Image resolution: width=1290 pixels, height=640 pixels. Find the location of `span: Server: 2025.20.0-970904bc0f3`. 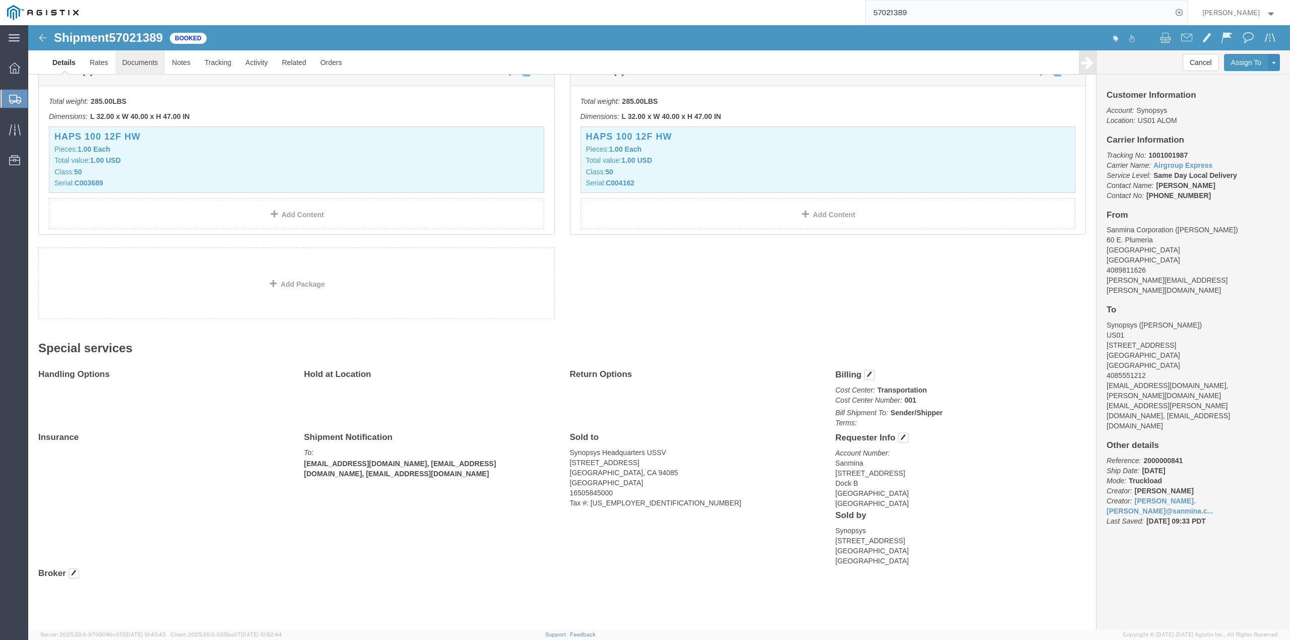

span: Server: 2025.20.0-970904bc0f3 is located at coordinates (103, 634).